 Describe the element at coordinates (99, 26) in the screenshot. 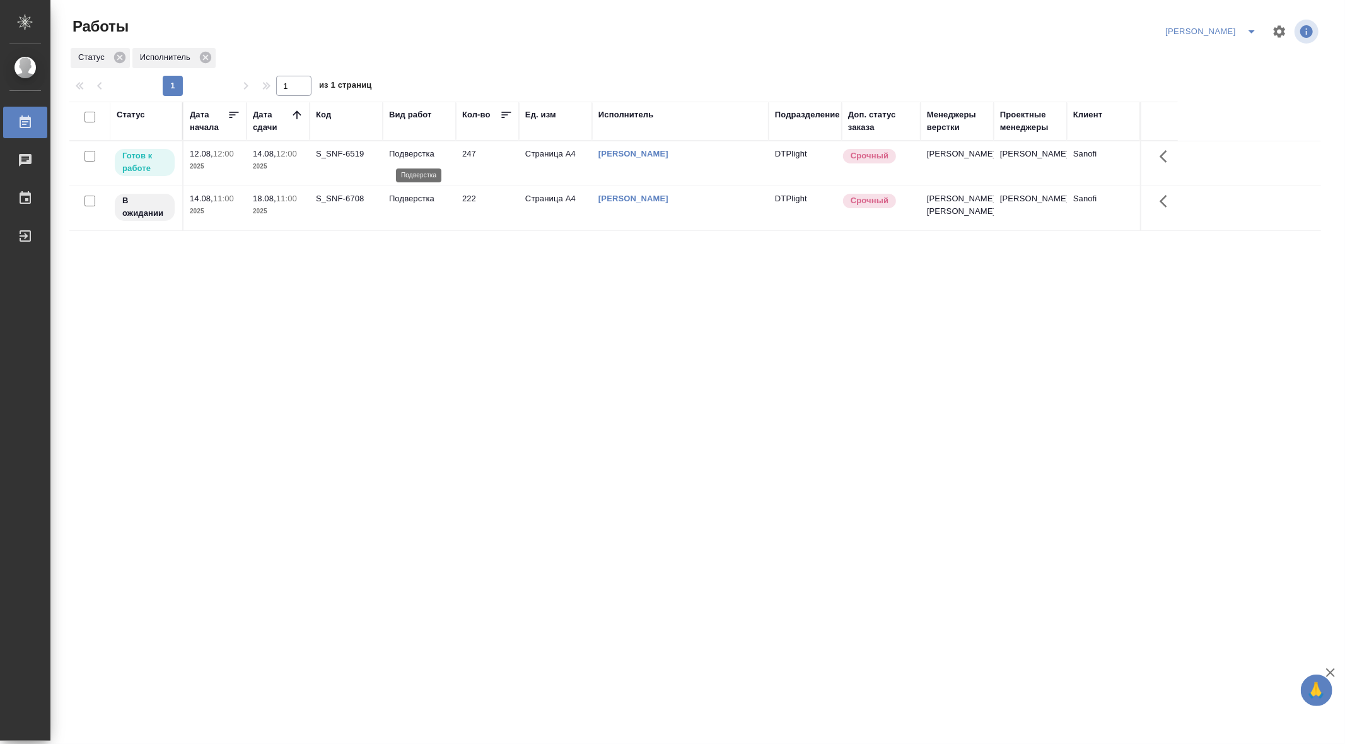

I see `span: Работы` at that location.